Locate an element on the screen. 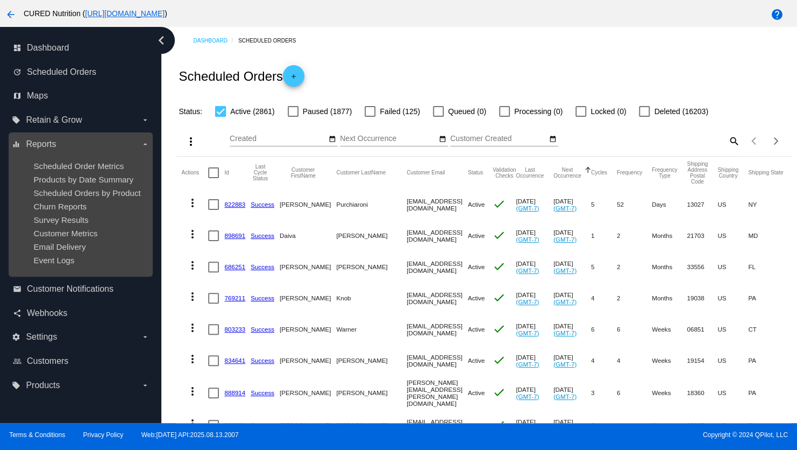 The height and width of the screenshot is (450, 797). span: Scheduled Orders by Product is located at coordinates (87, 193).